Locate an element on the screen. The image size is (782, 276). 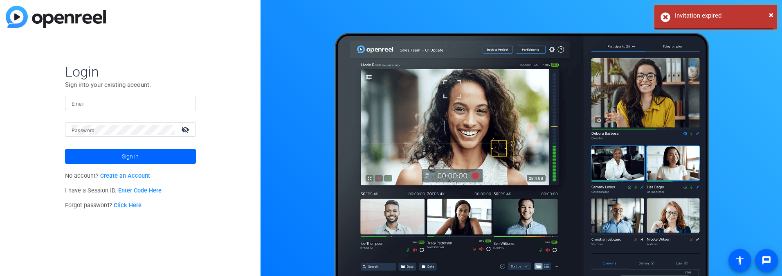
span: Login is located at coordinates (130, 72).